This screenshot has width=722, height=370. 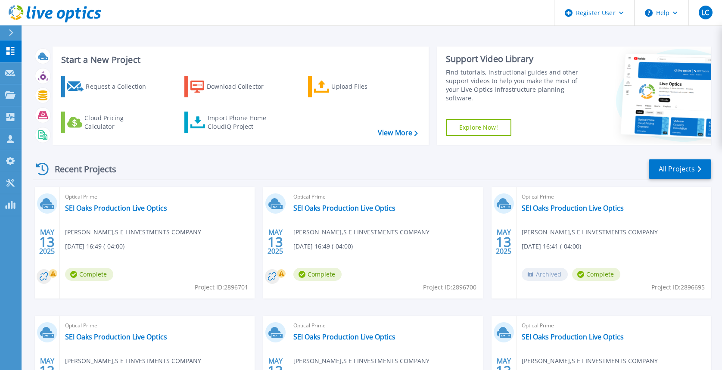 I want to click on span: Project ID: 2896695, so click(x=678, y=287).